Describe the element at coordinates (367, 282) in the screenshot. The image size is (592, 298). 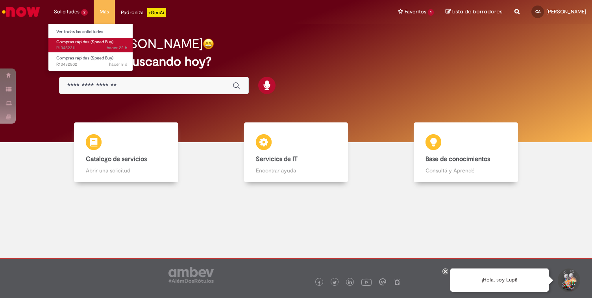
I see `img: logo_footer_youtube.png` at that location.